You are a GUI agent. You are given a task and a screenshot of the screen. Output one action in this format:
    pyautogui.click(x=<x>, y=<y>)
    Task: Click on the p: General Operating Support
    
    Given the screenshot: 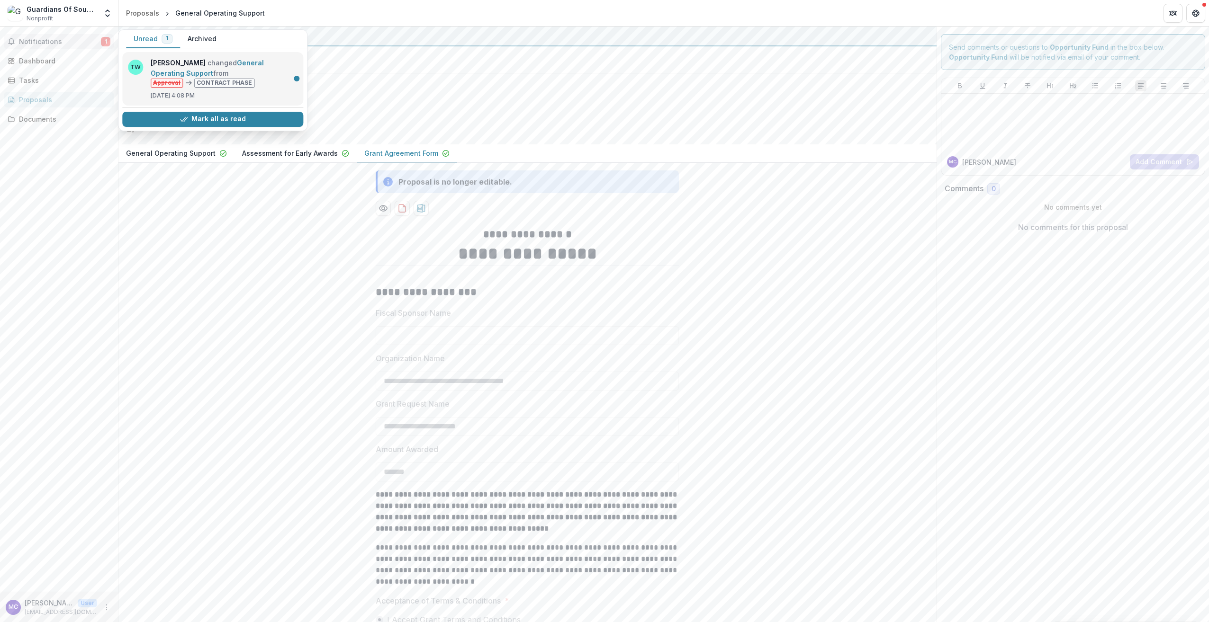 What is the action you would take?
    pyautogui.click(x=171, y=153)
    